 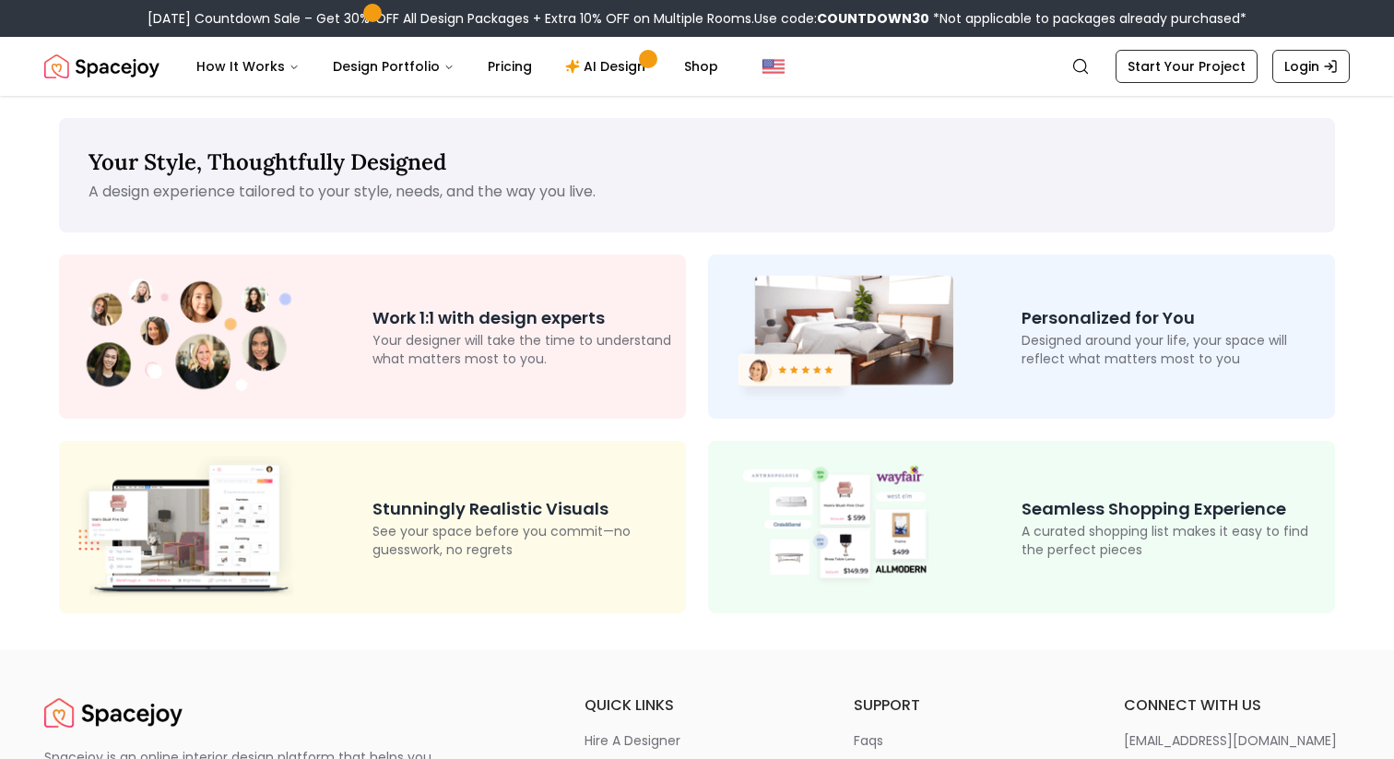 What do you see at coordinates (608, 66) in the screenshot?
I see `a: AI Design` at bounding box center [608, 66].